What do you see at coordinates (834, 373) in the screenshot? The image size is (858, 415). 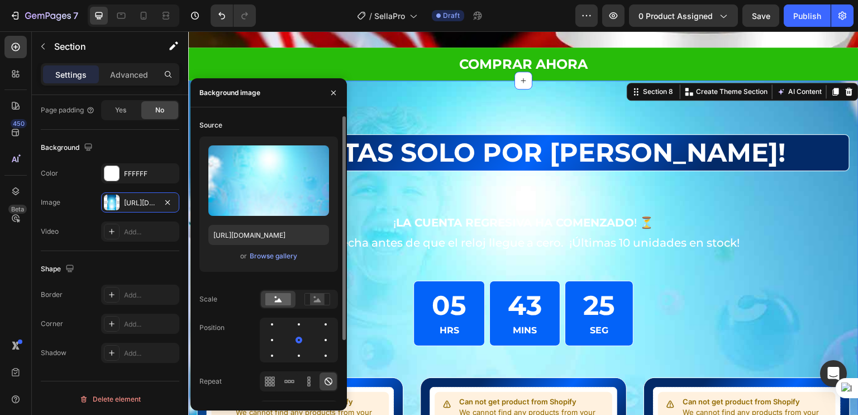 I see `div: Open Intercom Messenger` at bounding box center [834, 373].